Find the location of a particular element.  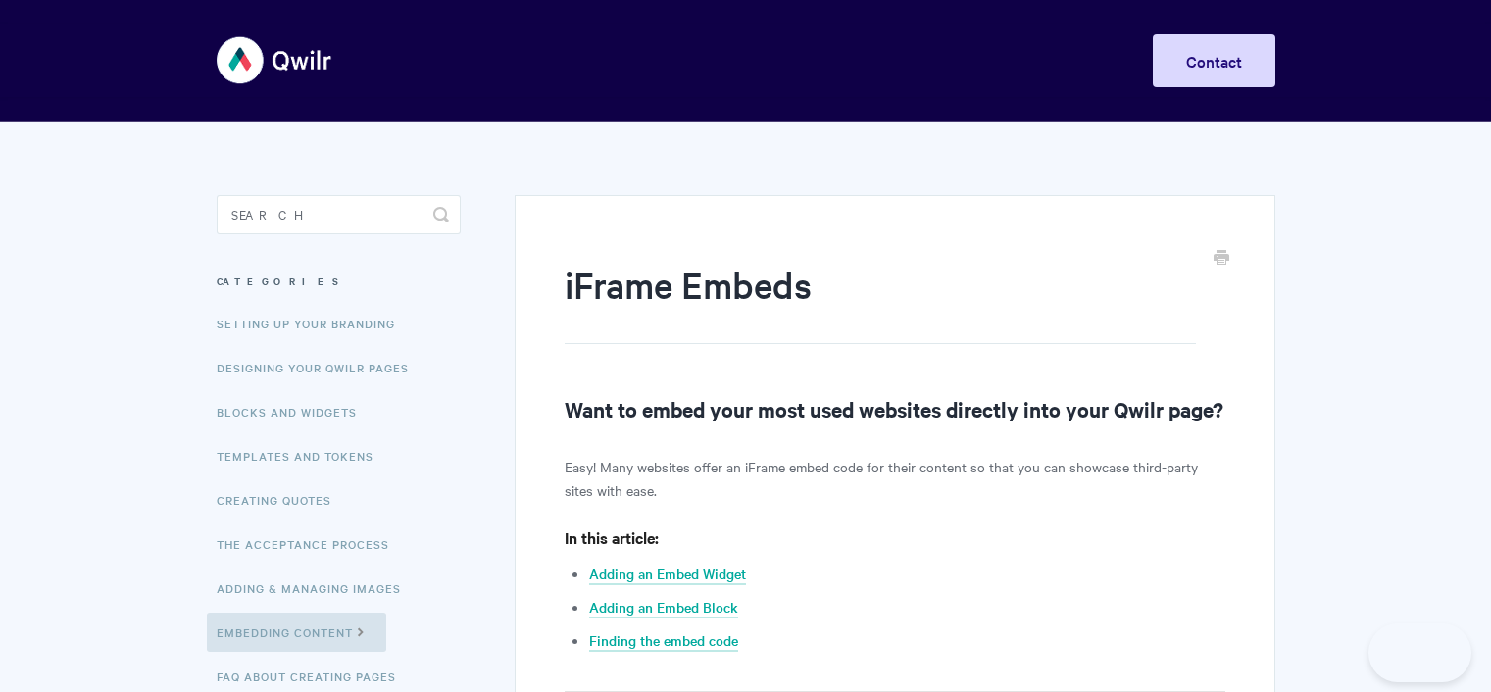

a: Creating Quotes is located at coordinates (281, 500).